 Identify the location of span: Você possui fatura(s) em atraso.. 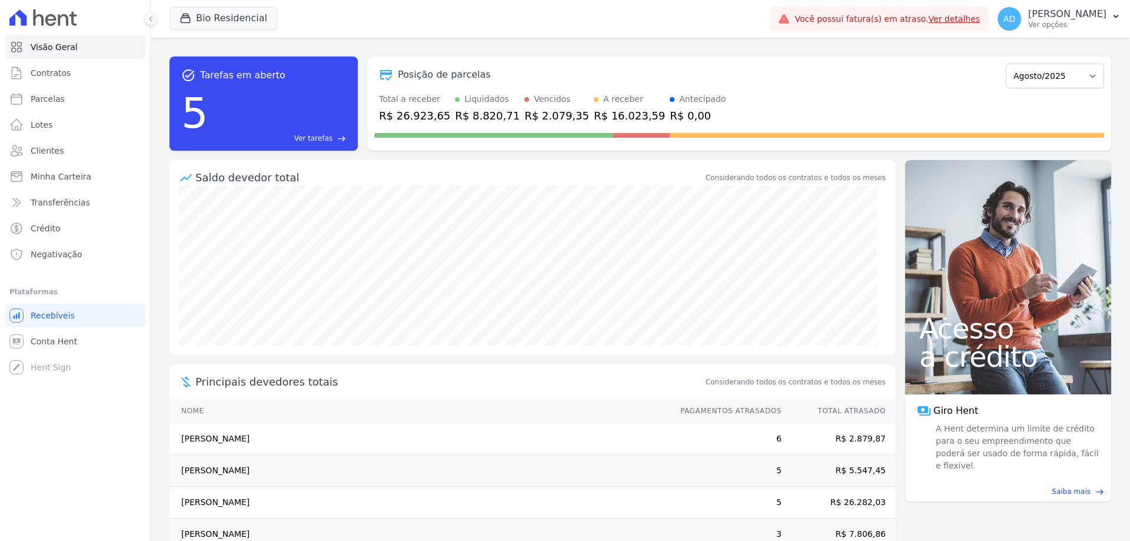
(887, 19).